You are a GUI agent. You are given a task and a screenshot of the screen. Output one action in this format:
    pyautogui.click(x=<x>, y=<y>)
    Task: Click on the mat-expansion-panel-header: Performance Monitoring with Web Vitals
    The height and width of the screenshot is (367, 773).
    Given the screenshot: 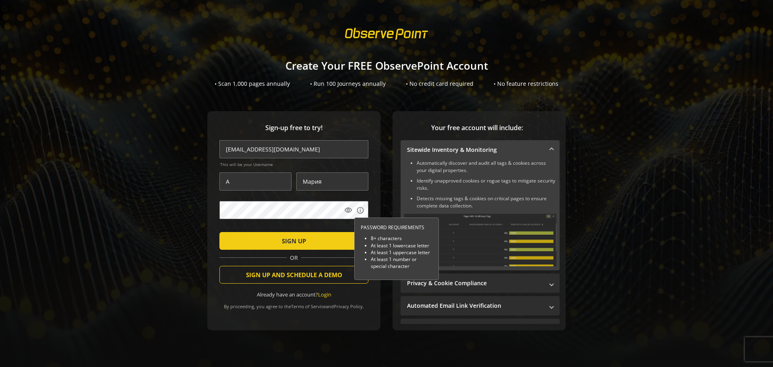 What is the action you would take?
    pyautogui.click(x=480, y=328)
    